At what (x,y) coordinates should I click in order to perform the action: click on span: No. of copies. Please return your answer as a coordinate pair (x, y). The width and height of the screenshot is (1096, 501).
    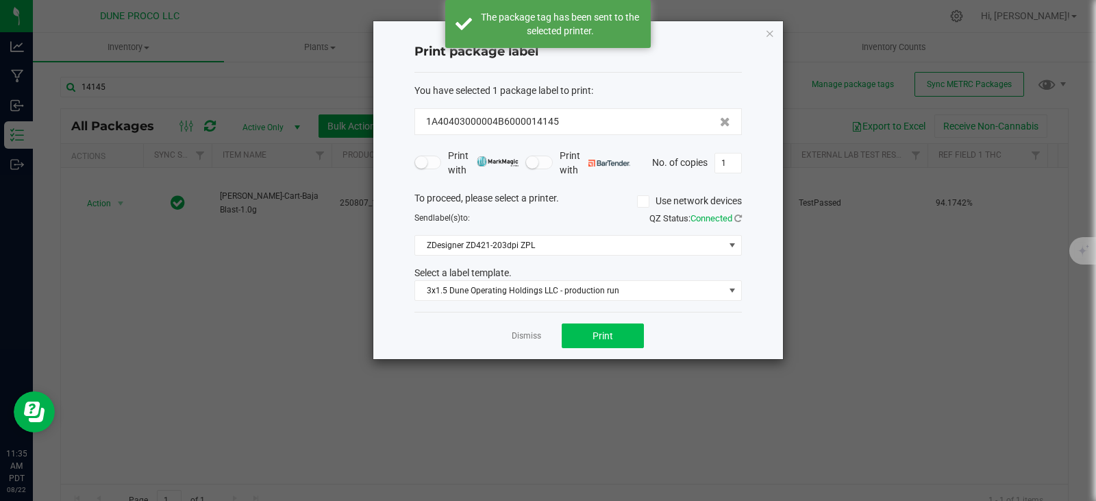
    Looking at the image, I should click on (680, 162).